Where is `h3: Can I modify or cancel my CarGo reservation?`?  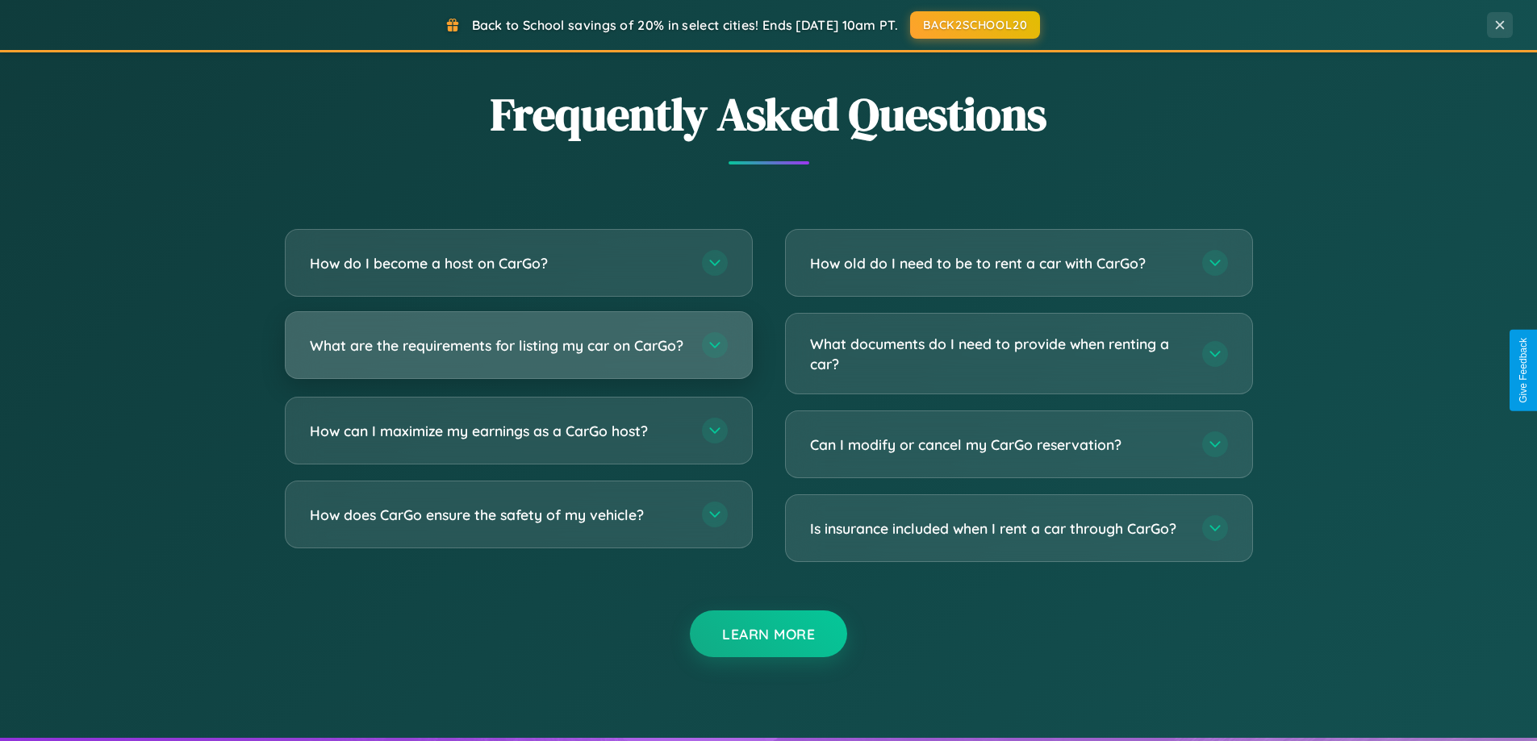 h3: Can I modify or cancel my CarGo reservation? is located at coordinates (998, 445).